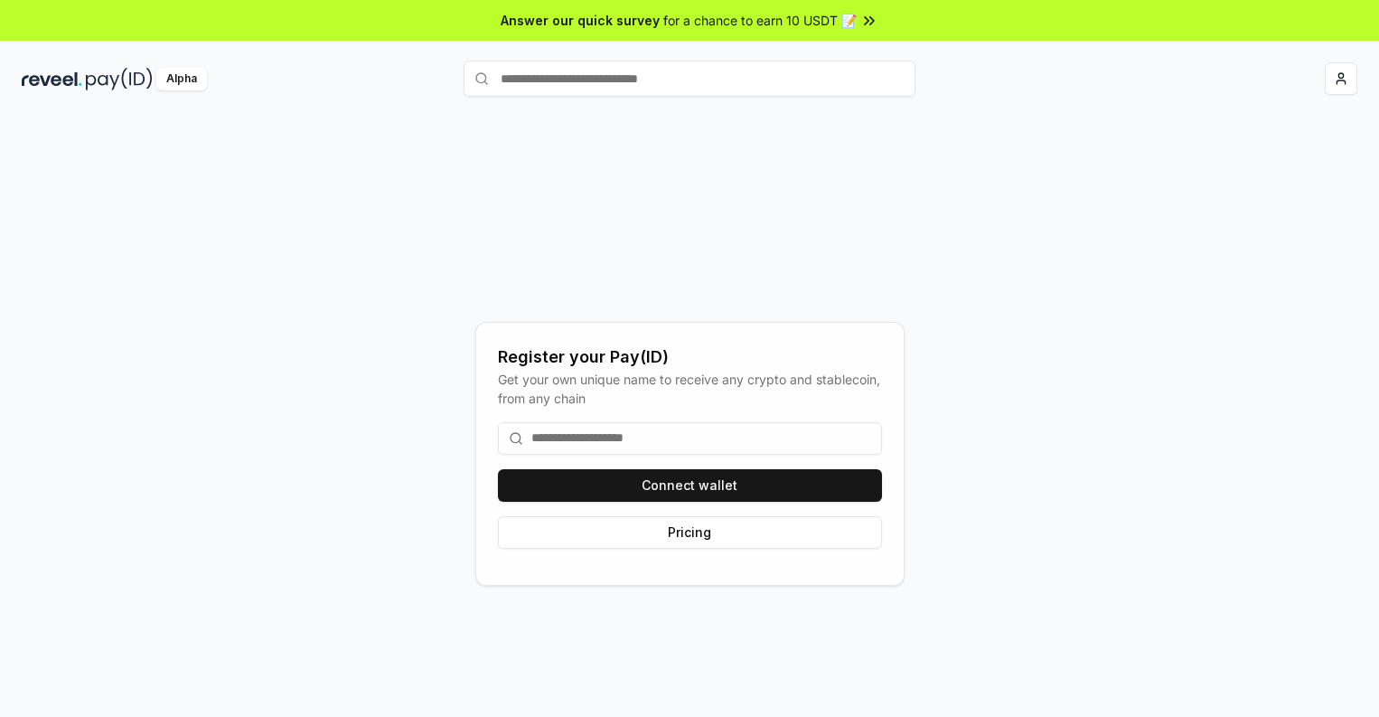 The height and width of the screenshot is (717, 1379). Describe the element at coordinates (119, 79) in the screenshot. I see `img: pay_id` at that location.